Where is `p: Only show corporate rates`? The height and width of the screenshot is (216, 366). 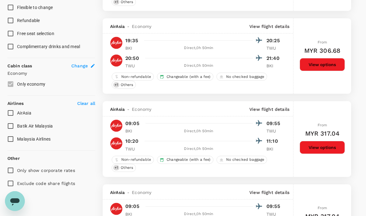
p: Only show corporate rates is located at coordinates (46, 170).